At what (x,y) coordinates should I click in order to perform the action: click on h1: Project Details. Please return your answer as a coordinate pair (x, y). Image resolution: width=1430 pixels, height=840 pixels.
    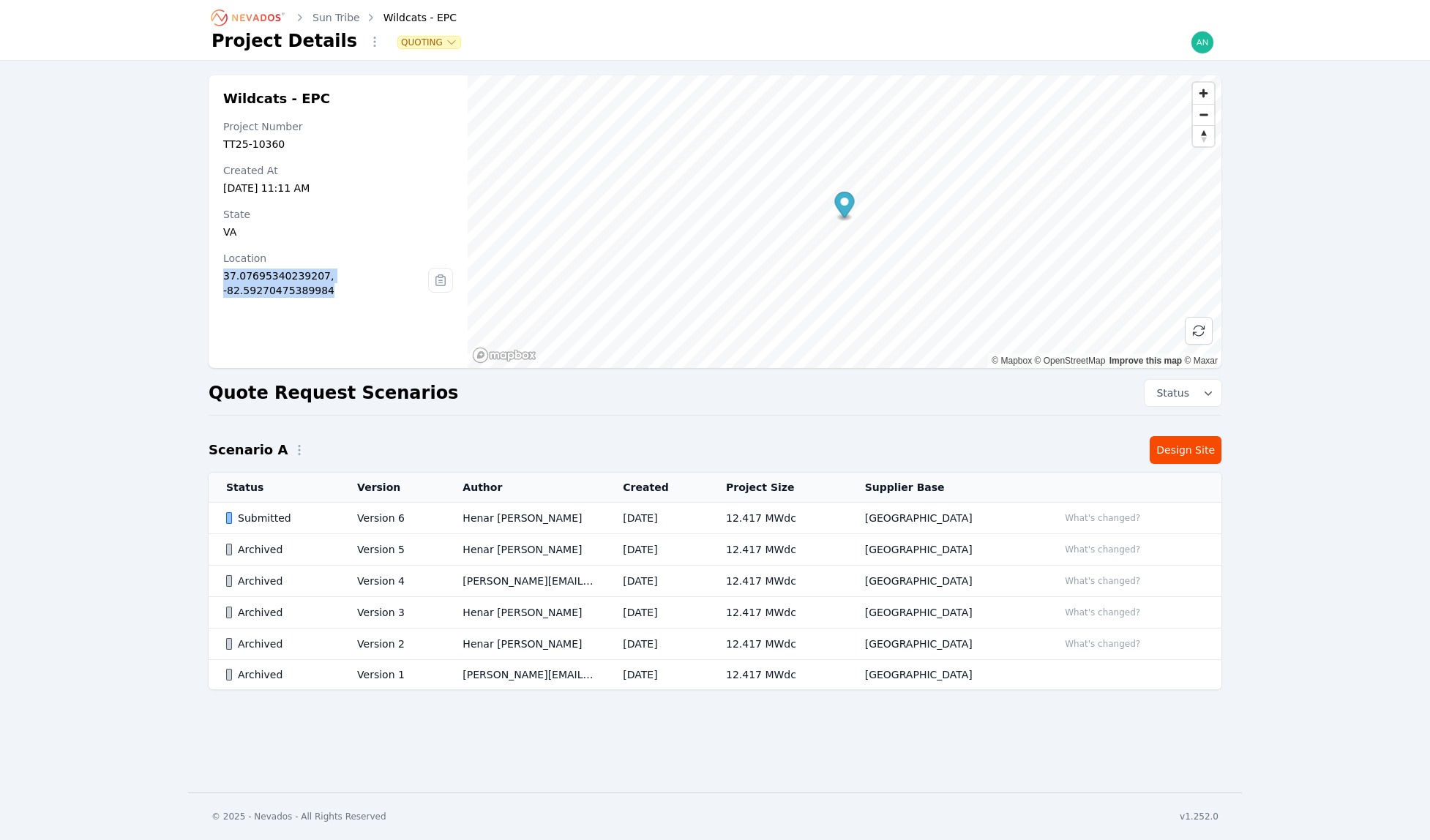
    Looking at the image, I should click on (283, 41).